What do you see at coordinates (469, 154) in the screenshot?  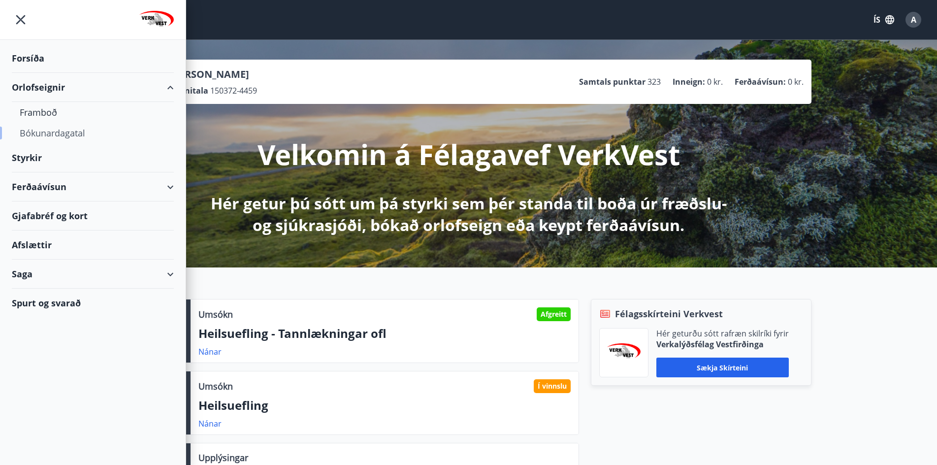 I see `p: Velkomin á Félagavef VerkVest` at bounding box center [469, 154].